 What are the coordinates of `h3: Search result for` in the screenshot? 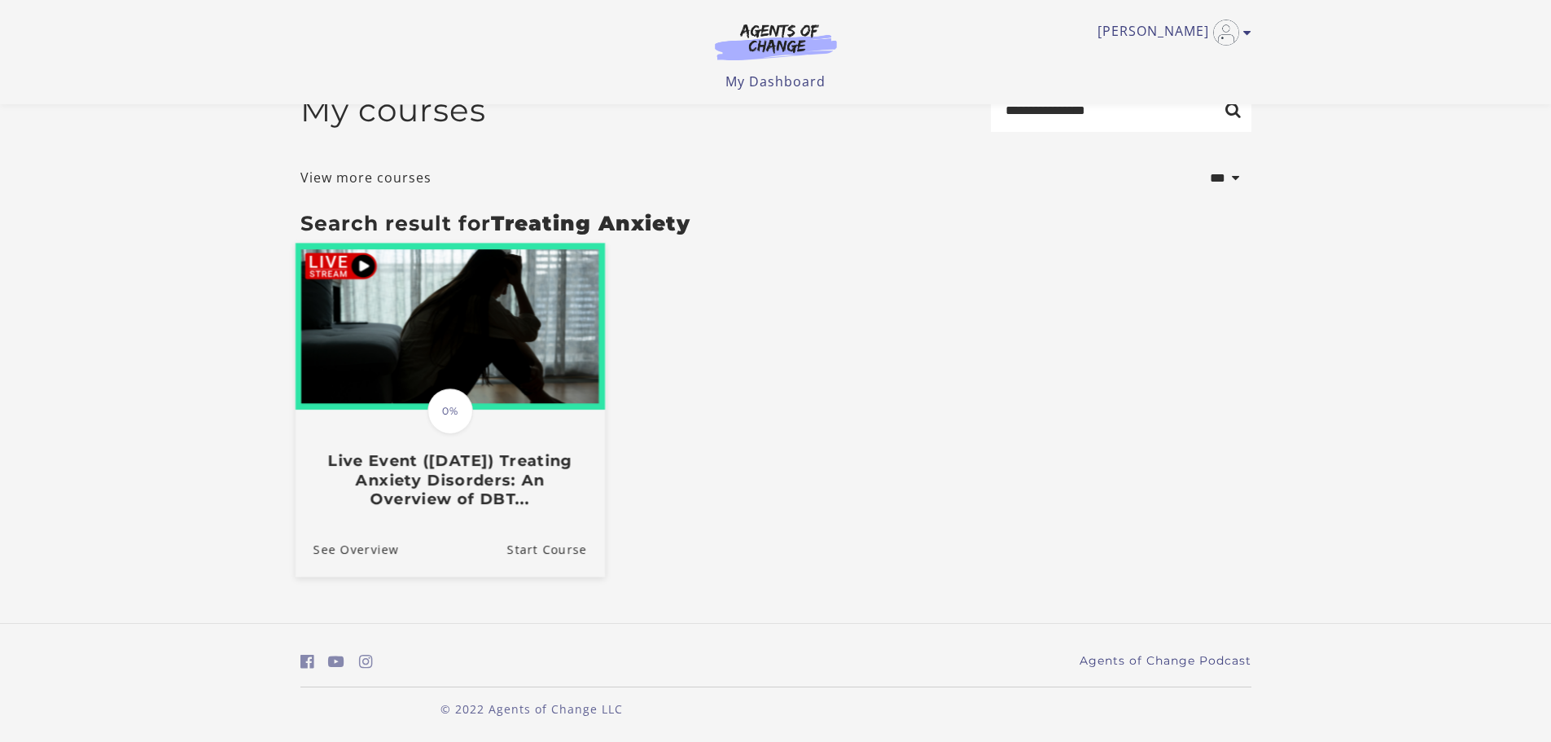 It's located at (776, 223).